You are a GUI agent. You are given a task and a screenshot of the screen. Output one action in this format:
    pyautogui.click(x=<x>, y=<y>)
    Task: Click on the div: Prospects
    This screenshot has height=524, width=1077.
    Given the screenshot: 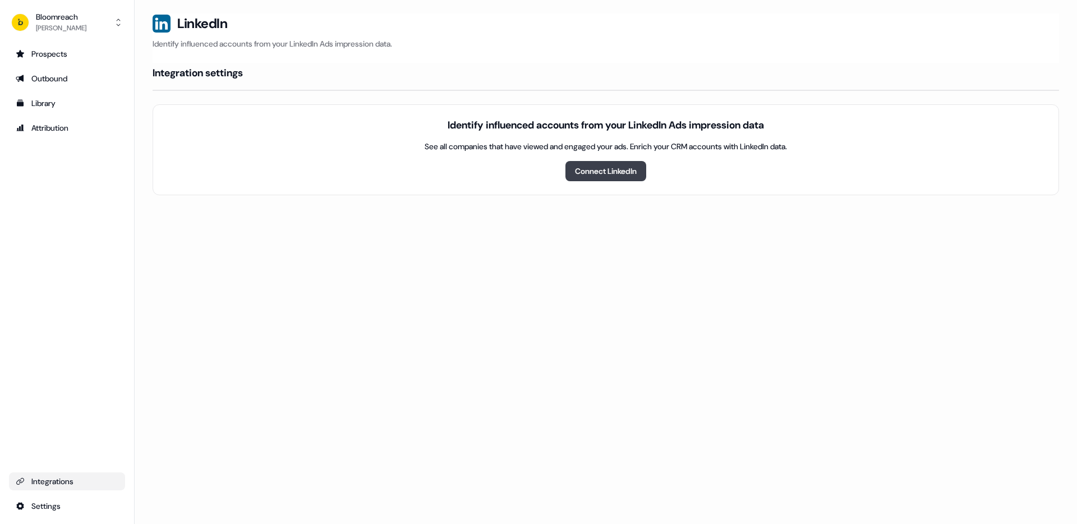 What is the action you would take?
    pyautogui.click(x=67, y=54)
    